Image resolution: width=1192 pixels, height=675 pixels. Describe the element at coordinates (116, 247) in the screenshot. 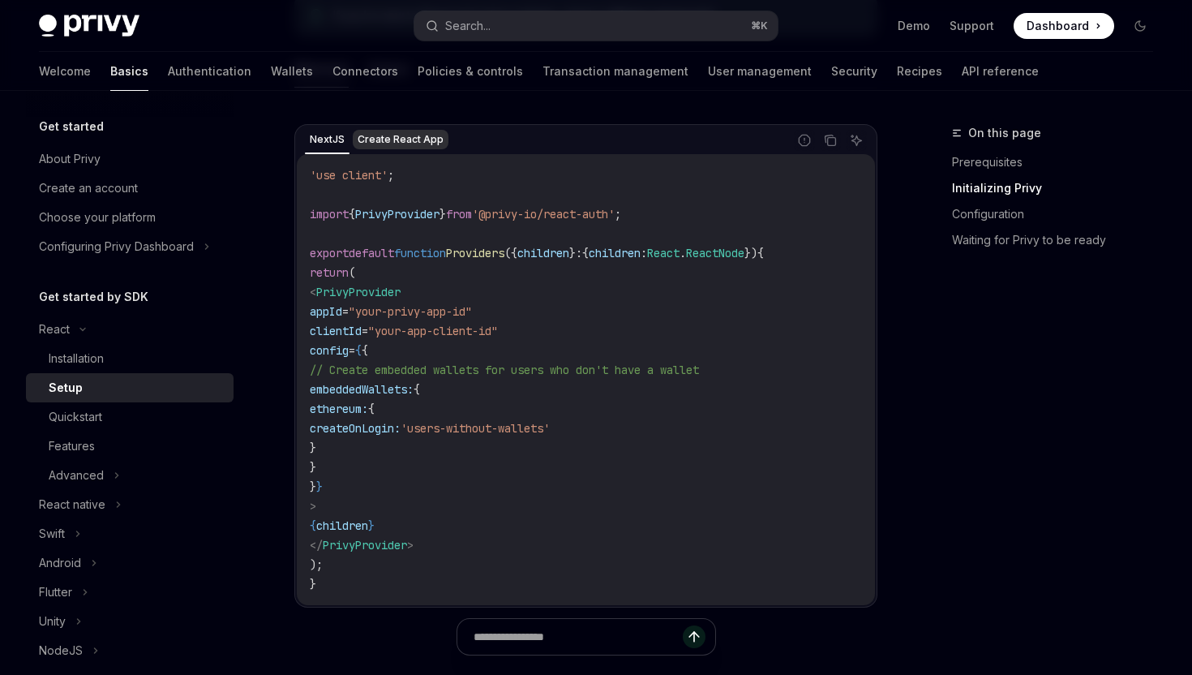

I see `div: Configuring Privy Dashboard` at that location.